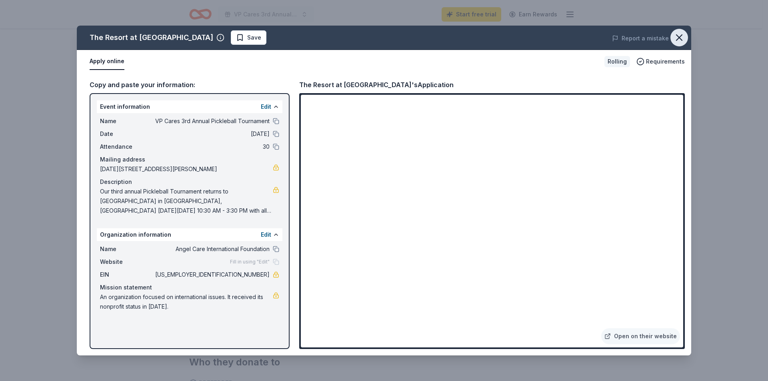  Describe the element at coordinates (666, 62) in the screenshot. I see `span: Requirements` at that location.